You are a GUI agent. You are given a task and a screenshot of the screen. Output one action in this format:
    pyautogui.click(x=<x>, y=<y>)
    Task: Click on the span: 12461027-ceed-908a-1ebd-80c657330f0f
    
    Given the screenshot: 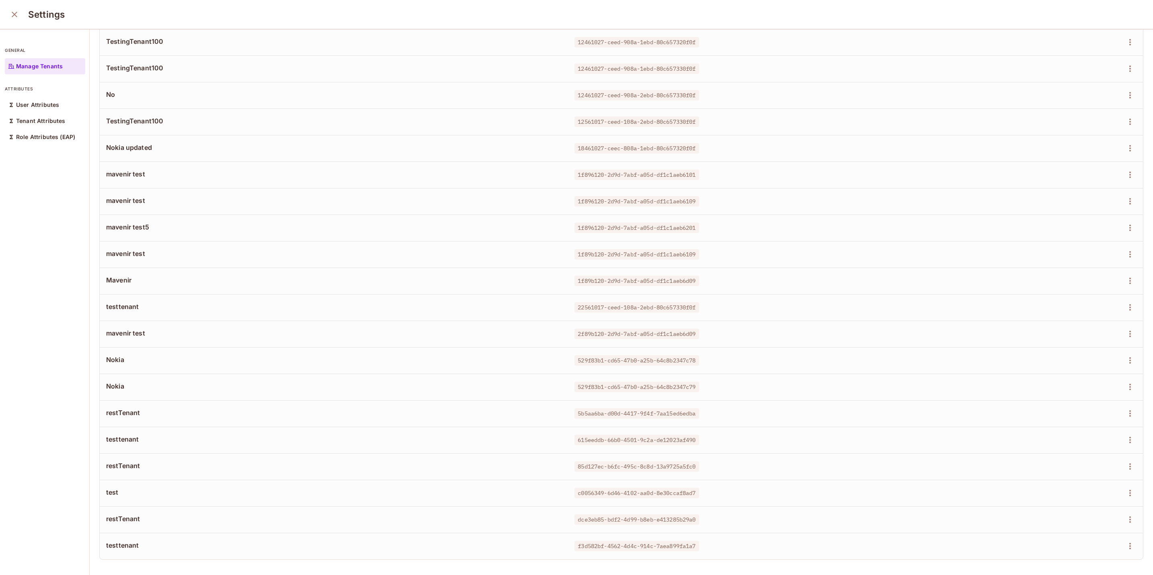 What is the action you would take?
    pyautogui.click(x=637, y=69)
    